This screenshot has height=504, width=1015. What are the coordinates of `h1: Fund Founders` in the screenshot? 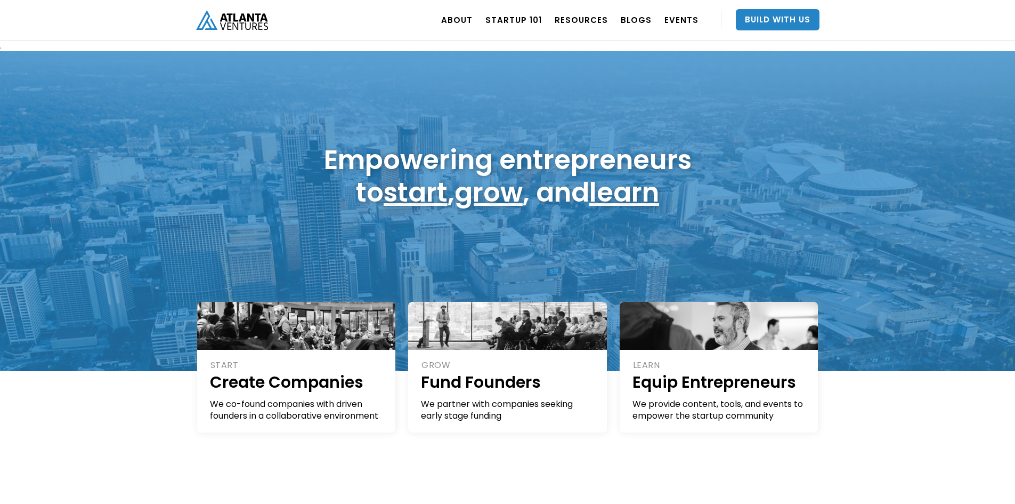 It's located at (508, 382).